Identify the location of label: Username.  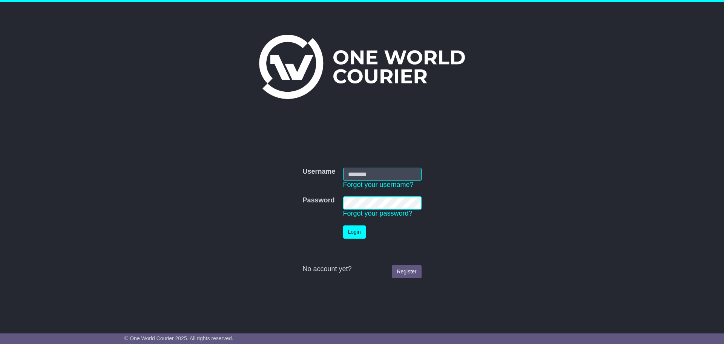
(319, 172).